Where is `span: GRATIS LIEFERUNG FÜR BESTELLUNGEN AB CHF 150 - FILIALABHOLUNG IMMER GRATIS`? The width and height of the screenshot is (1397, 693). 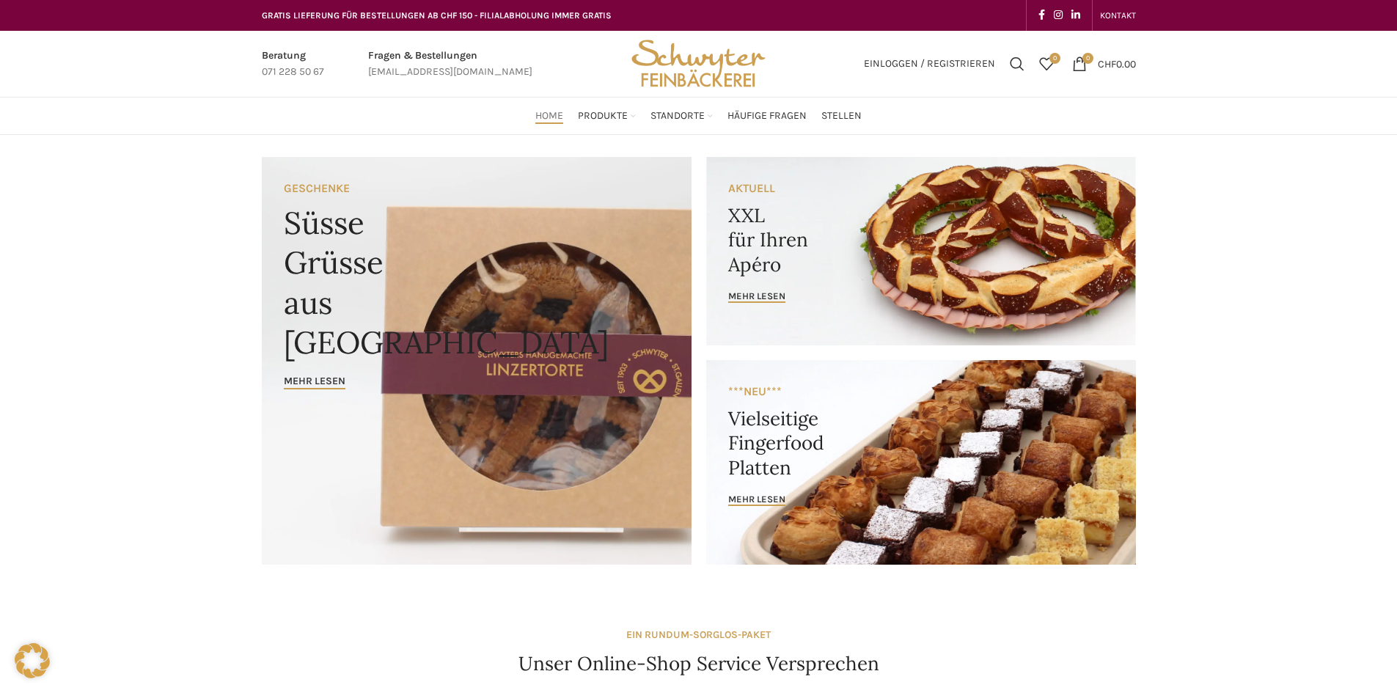
span: GRATIS LIEFERUNG FÜR BESTELLUNGEN AB CHF 150 - FILIALABHOLUNG IMMER GRATIS is located at coordinates (436, 15).